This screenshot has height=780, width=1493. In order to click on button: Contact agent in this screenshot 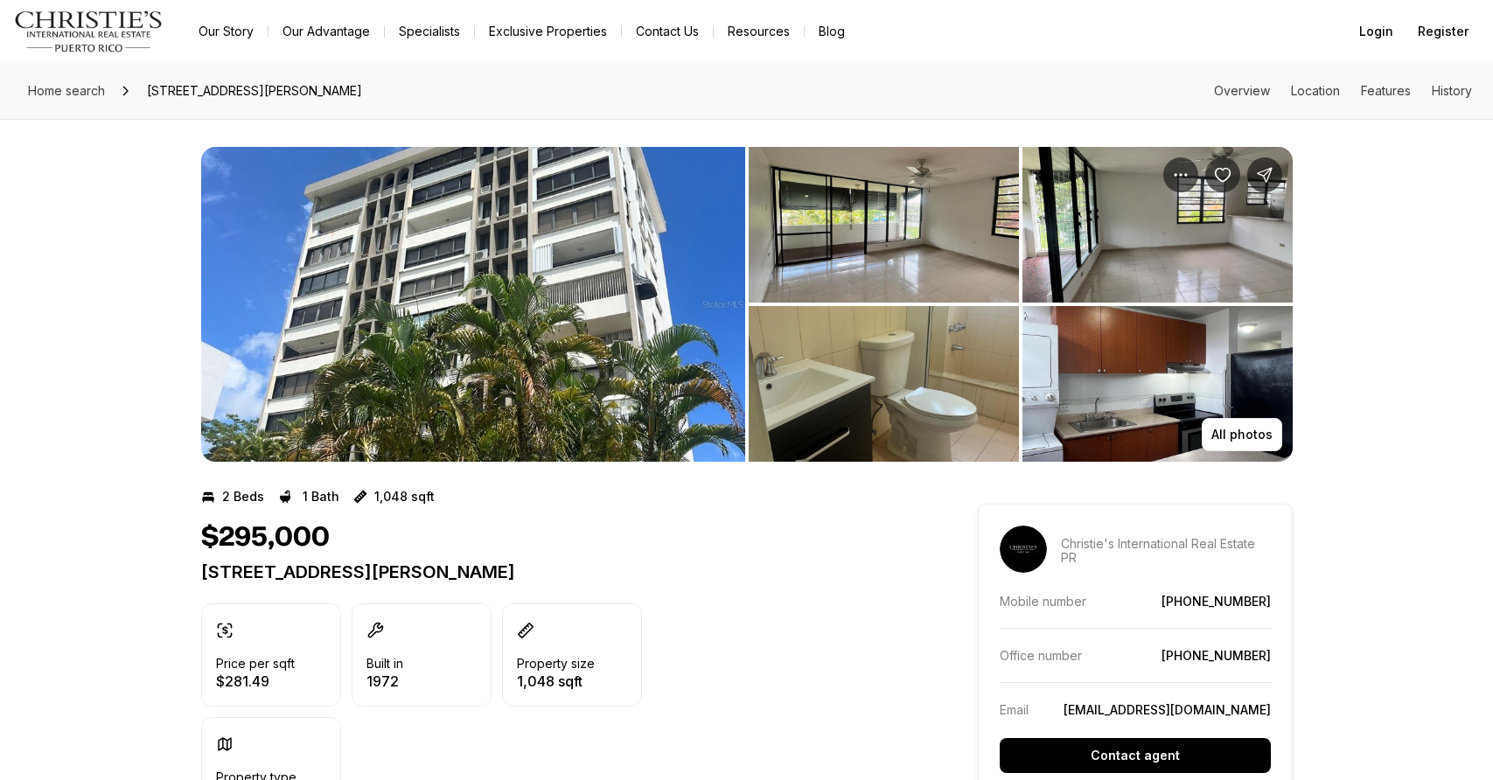, I will do `click(1135, 756)`.